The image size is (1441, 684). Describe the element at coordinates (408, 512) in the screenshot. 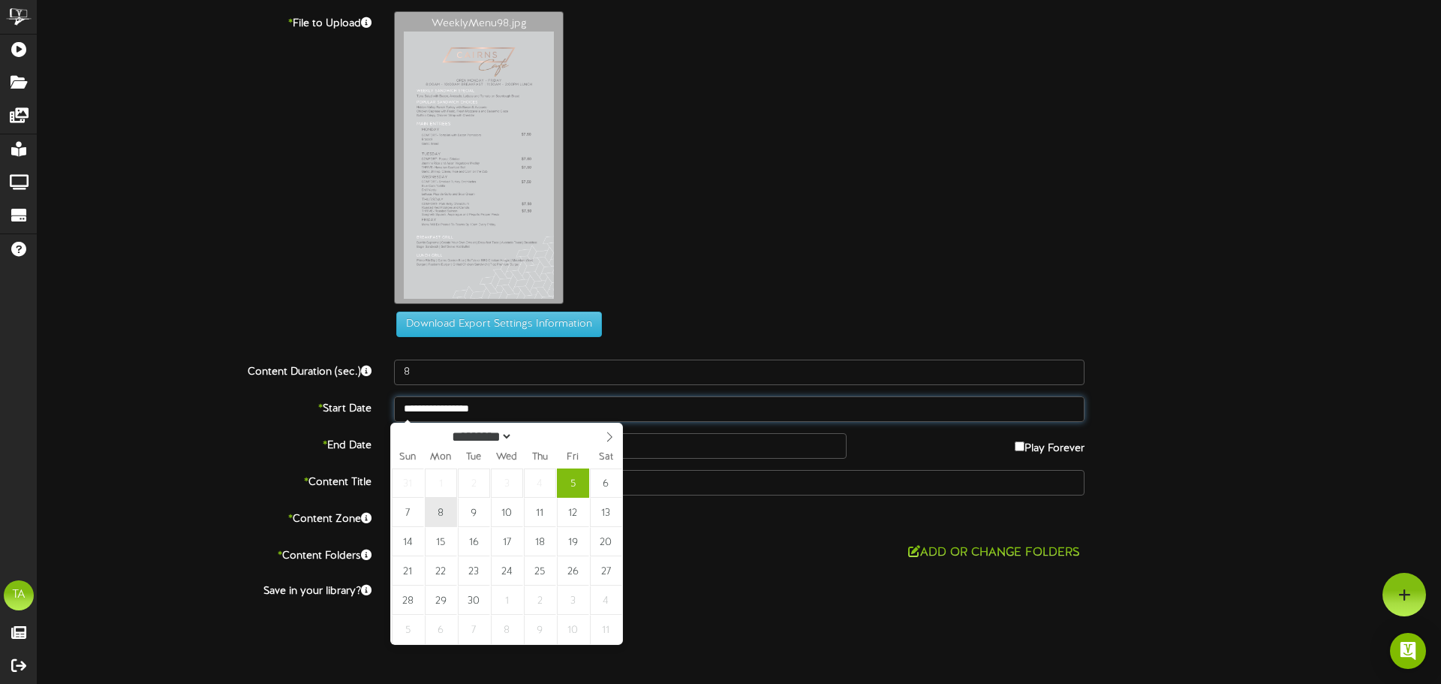

I see `span: September 7, 2025` at that location.